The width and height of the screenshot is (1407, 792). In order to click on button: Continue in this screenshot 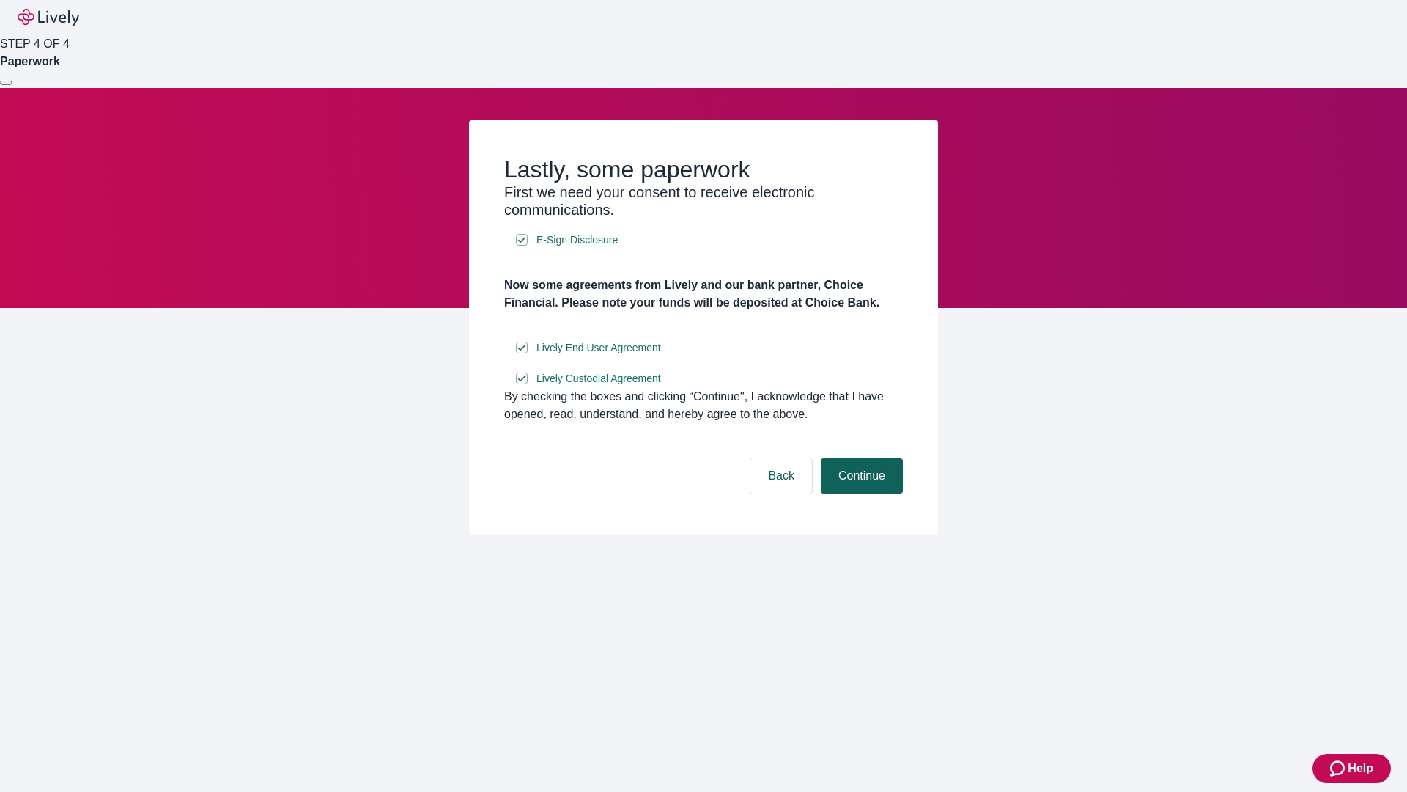, I will do `click(862, 476)`.